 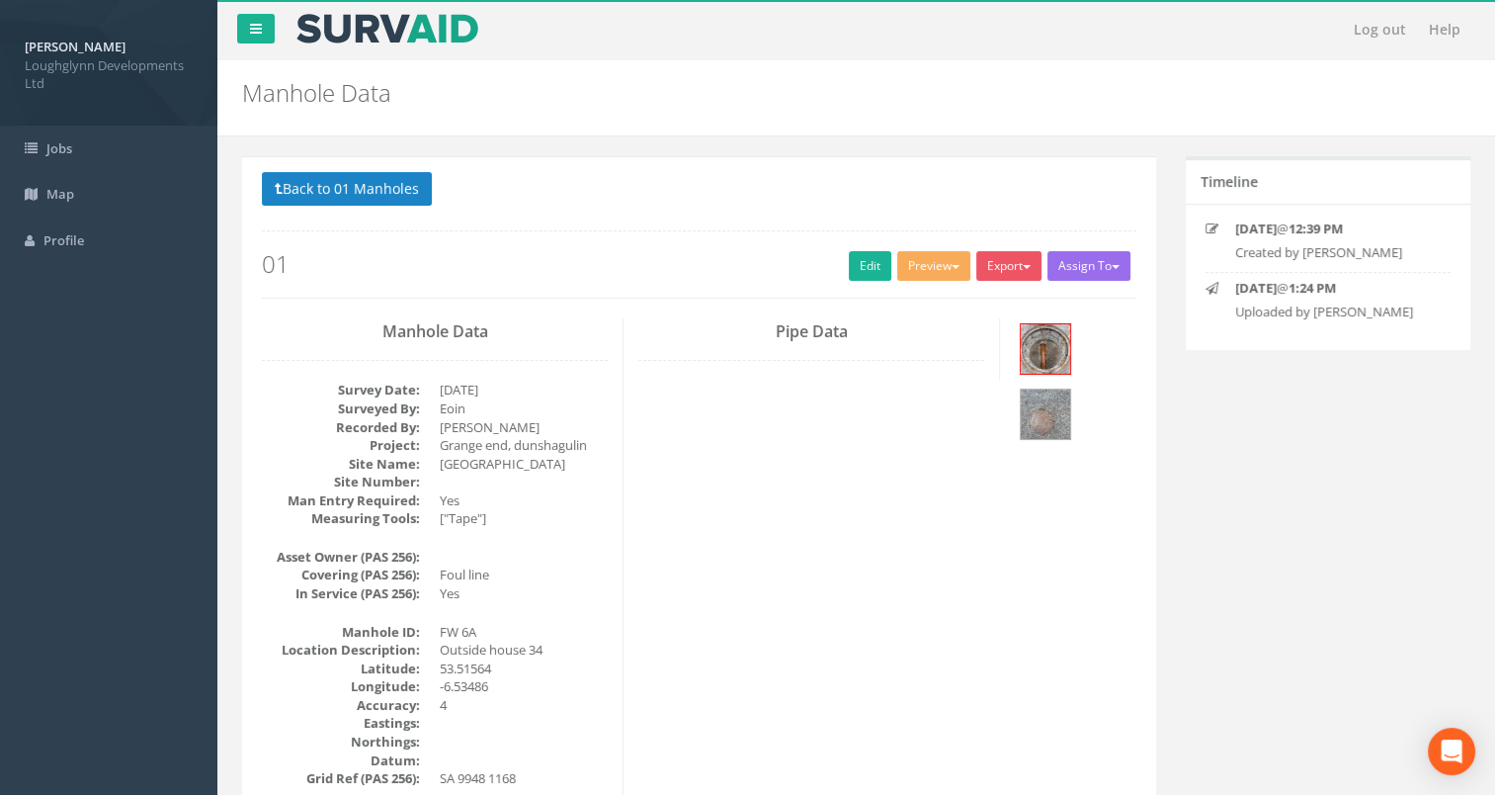 I want to click on dt: Site Name:, so click(x=341, y=464).